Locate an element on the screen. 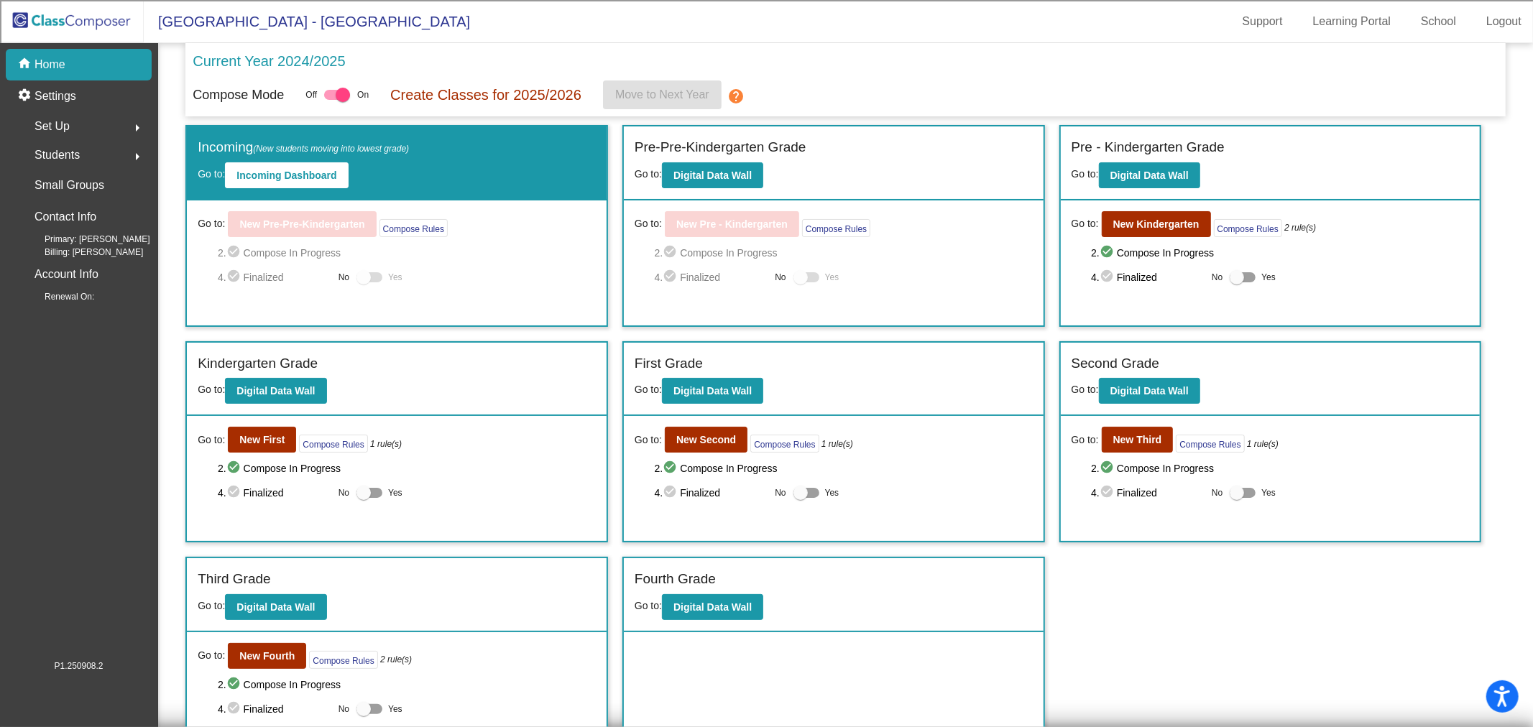 The width and height of the screenshot is (1533, 727). label: Incoming is located at coordinates (303, 147).